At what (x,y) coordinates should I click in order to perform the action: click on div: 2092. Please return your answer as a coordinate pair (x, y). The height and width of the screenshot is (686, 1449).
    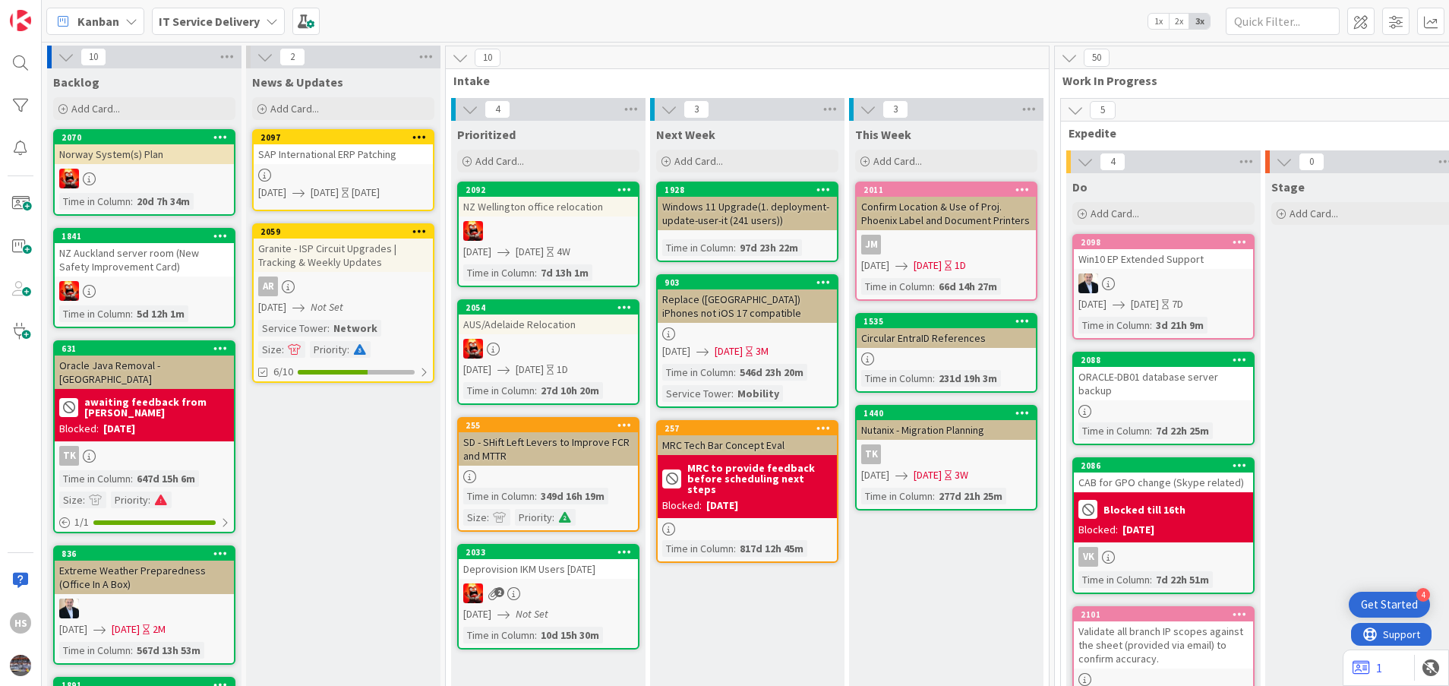
    Looking at the image, I should click on (548, 190).